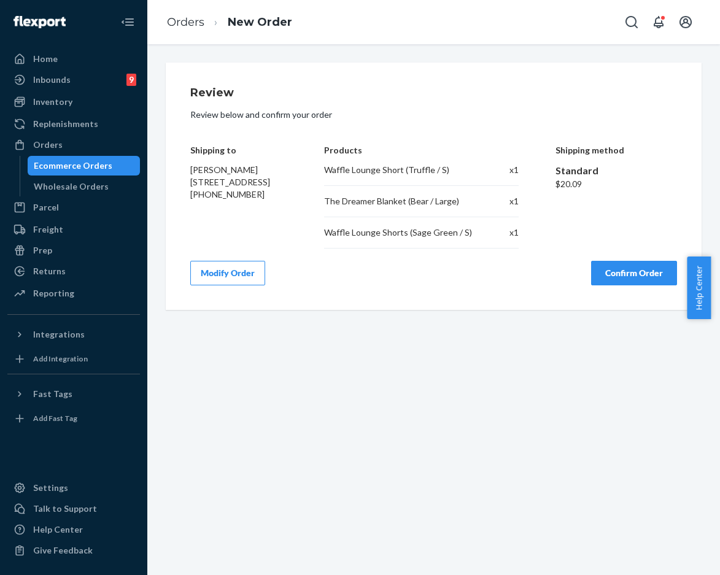  Describe the element at coordinates (53, 102) in the screenshot. I see `div: Inventory` at that location.